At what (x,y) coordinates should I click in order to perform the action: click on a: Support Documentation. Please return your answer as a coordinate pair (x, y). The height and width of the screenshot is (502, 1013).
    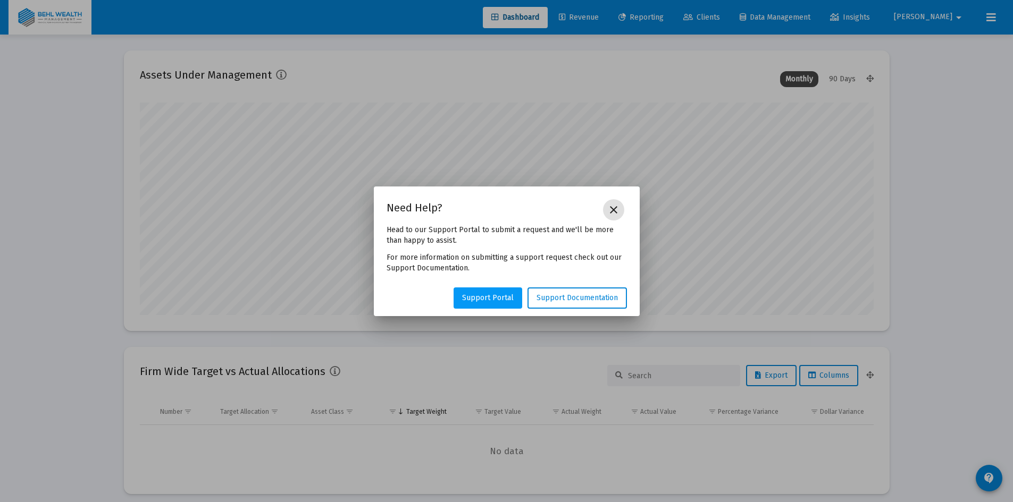
    Looking at the image, I should click on (577, 298).